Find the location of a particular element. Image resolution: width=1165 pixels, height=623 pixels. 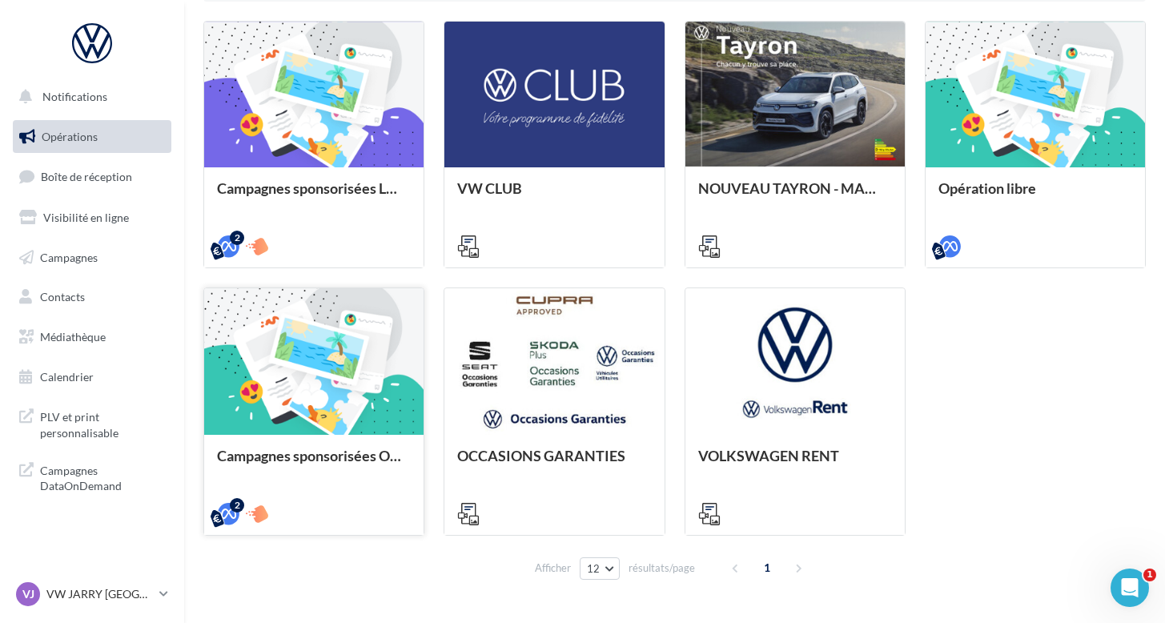

span: Calendrier is located at coordinates (66, 376).